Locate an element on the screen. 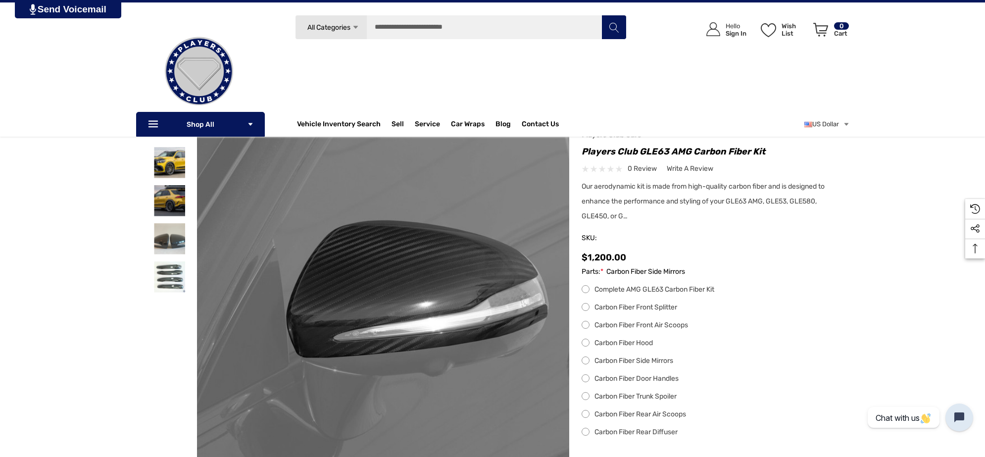  a: Sign in is located at coordinates (724, 29).